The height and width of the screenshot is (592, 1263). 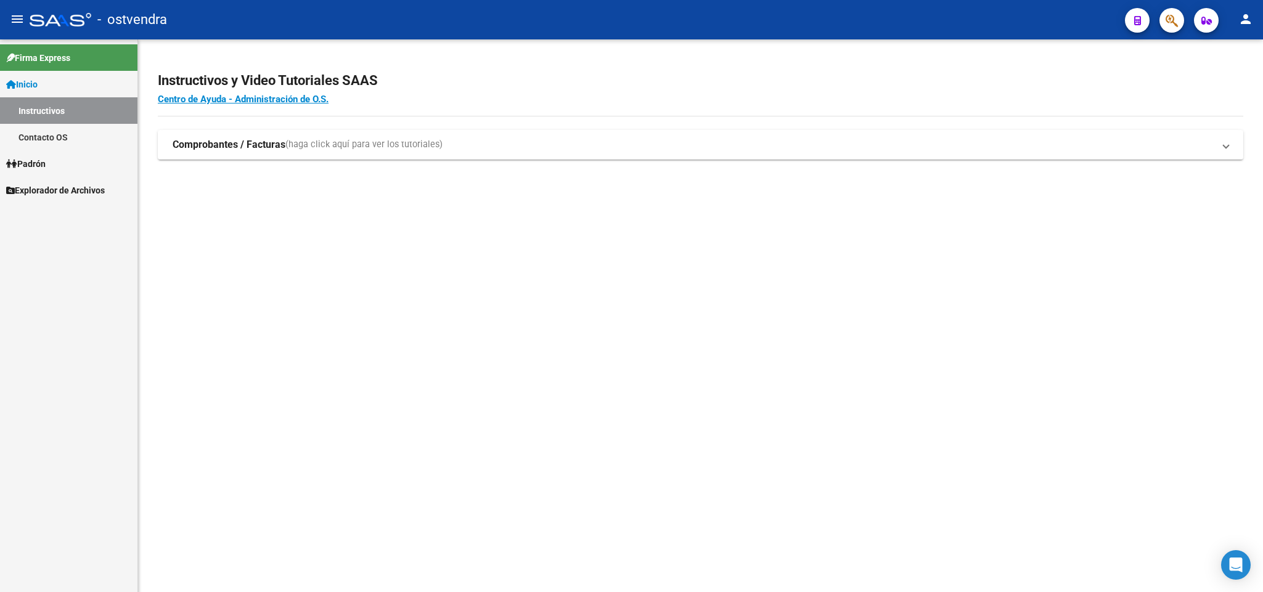 What do you see at coordinates (229, 145) in the screenshot?
I see `strong: Comprobantes / Facturas` at bounding box center [229, 145].